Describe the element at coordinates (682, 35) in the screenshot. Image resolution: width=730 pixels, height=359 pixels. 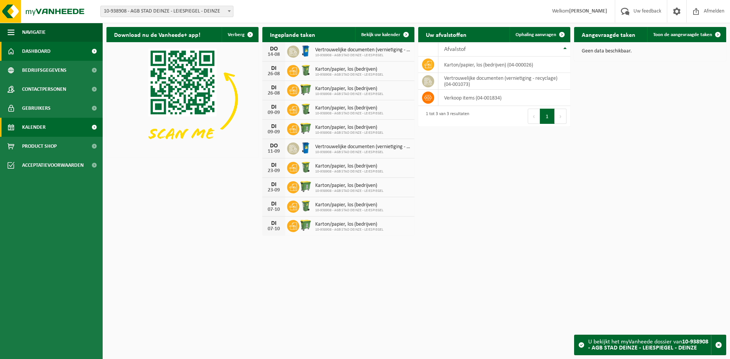
I see `span: Toon de aangevraagde taken` at that location.